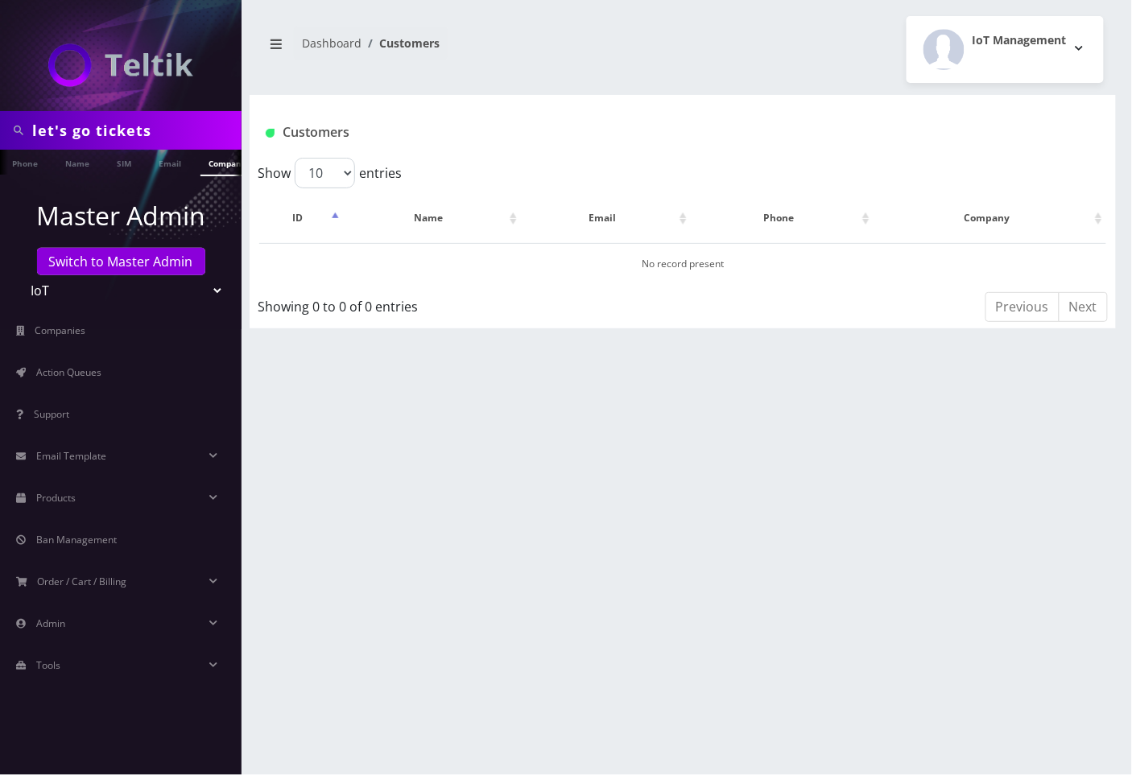 The width and height of the screenshot is (1132, 775). I want to click on th: Company: activate to sort column ascending, so click(990, 218).